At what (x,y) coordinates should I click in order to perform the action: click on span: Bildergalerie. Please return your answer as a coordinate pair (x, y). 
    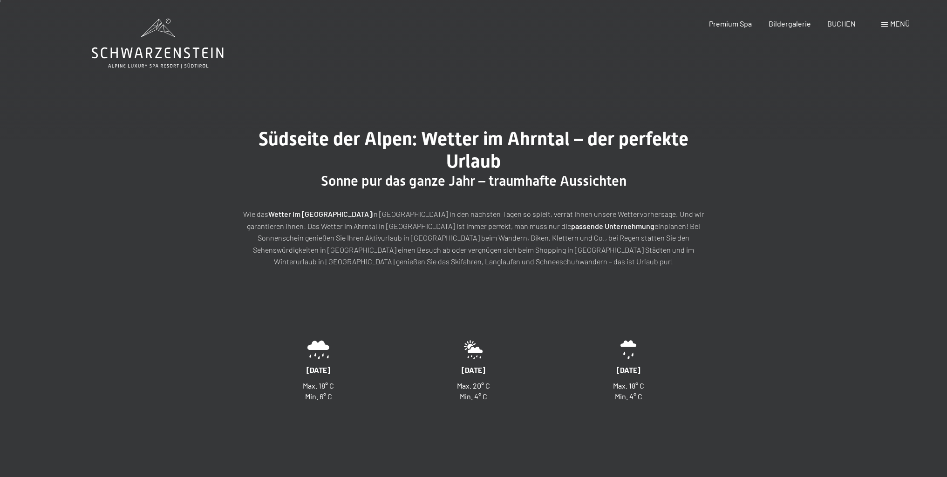
    Looking at the image, I should click on (790, 23).